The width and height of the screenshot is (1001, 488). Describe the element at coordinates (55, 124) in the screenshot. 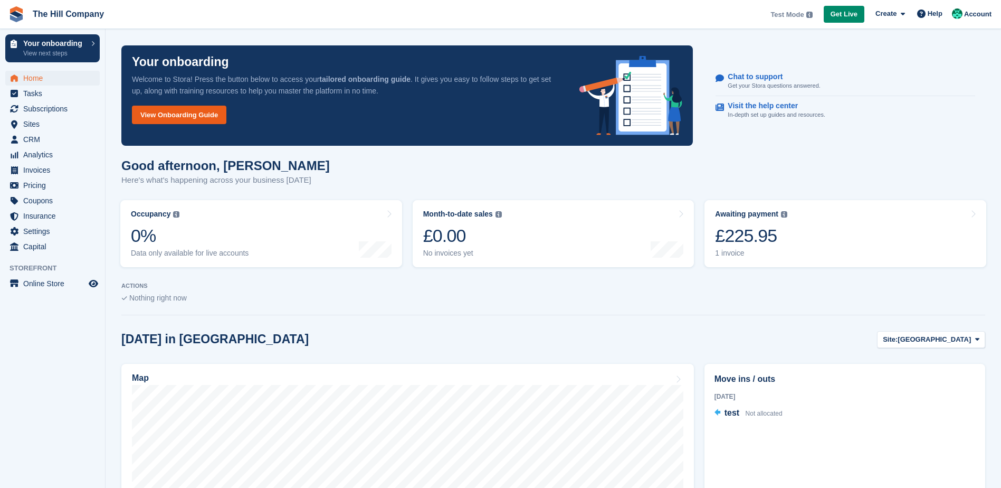

I see `span: Sites` at that location.